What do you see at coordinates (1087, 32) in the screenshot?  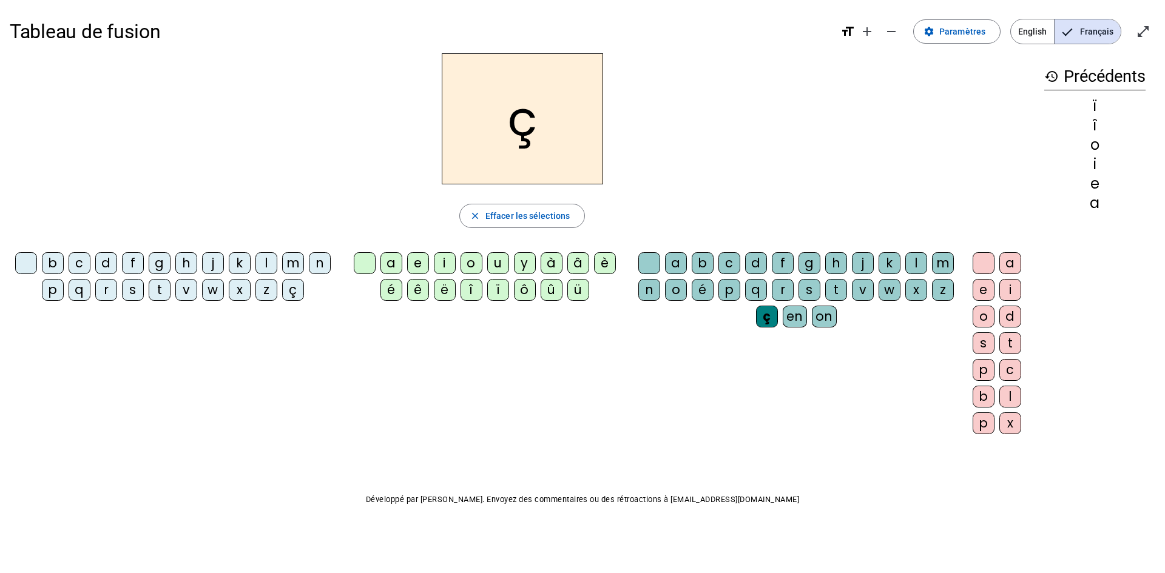 I see `span: Français` at bounding box center [1087, 32].